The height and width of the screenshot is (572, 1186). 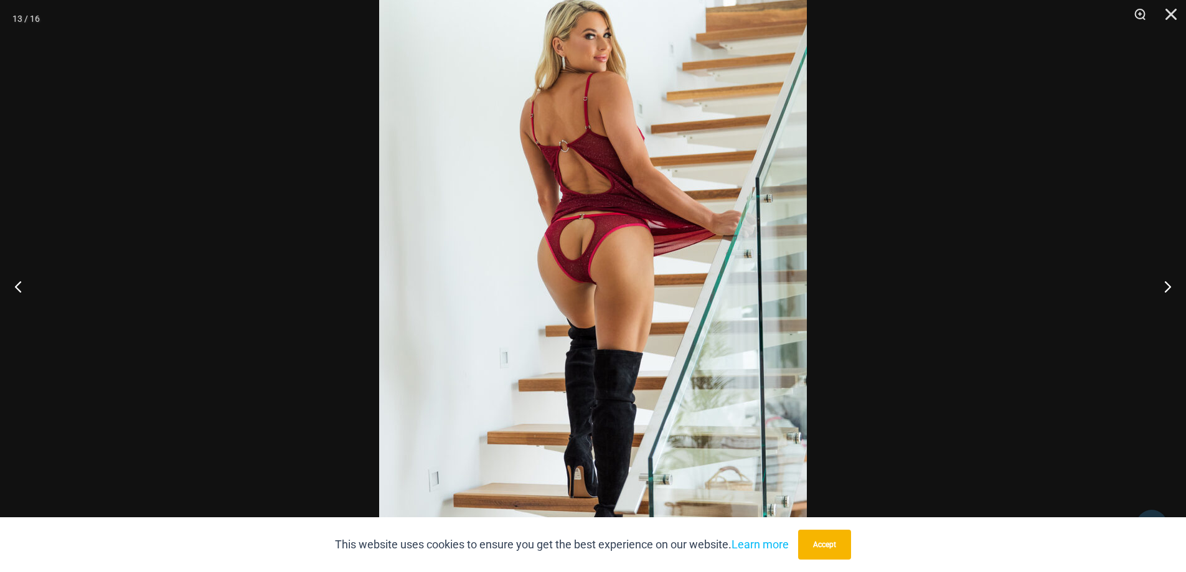 What do you see at coordinates (26, 19) in the screenshot?
I see `div: 13 / 16` at bounding box center [26, 19].